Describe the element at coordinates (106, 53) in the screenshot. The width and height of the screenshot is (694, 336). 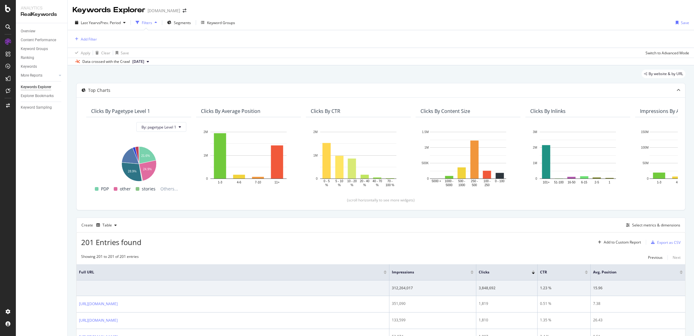
I see `div: Clear` at that location.